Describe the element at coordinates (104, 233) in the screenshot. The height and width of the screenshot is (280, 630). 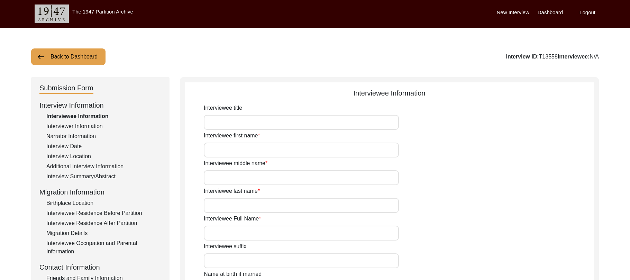
I see `div: Migration Details` at that location.